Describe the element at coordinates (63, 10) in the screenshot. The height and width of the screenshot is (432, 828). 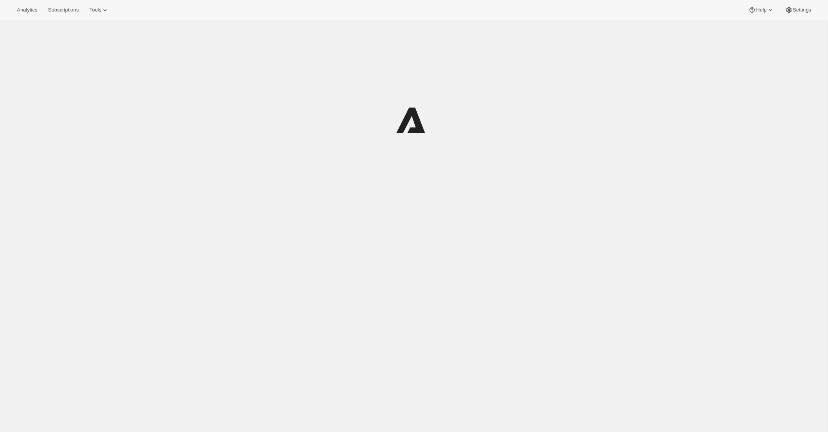
I see `span: Subscriptions` at that location.